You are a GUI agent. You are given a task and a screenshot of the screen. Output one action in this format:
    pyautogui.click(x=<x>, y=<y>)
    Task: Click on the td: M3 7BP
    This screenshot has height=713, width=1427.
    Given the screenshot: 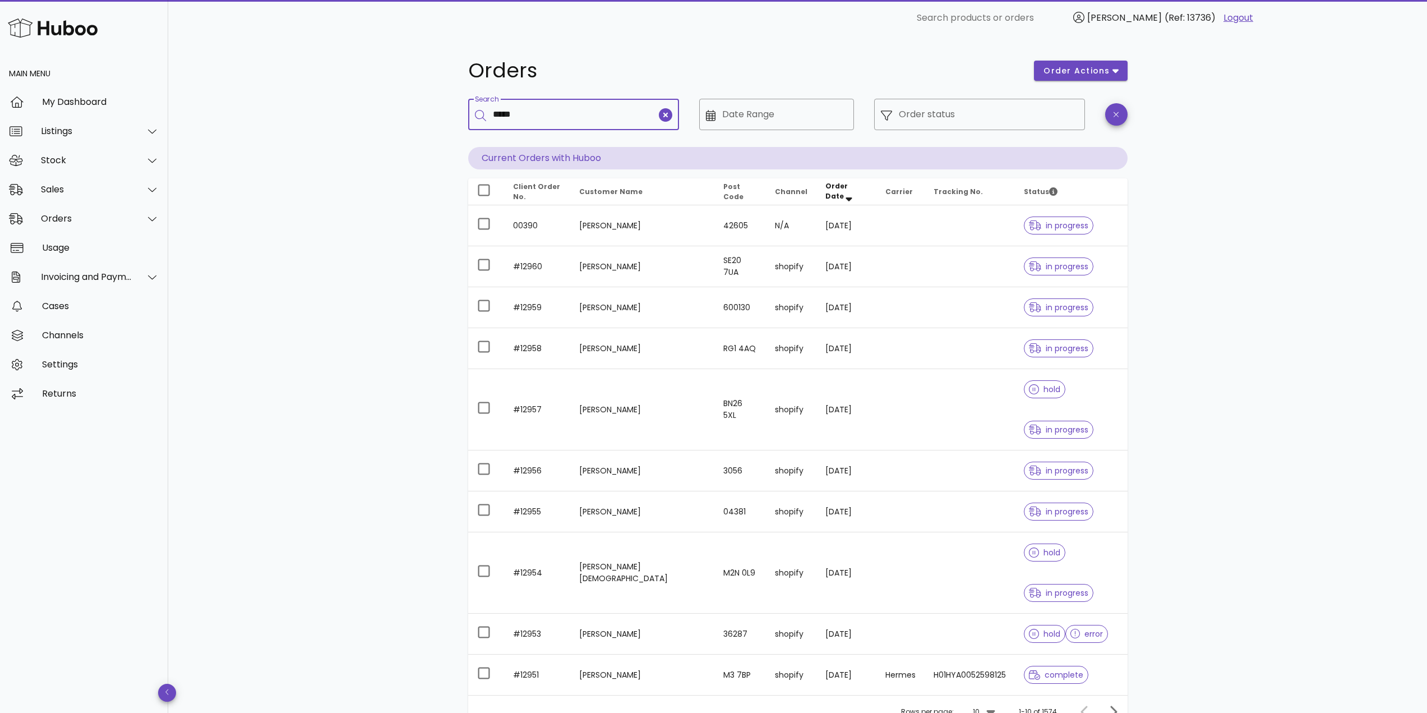 What is the action you would take?
    pyautogui.click(x=740, y=675)
    